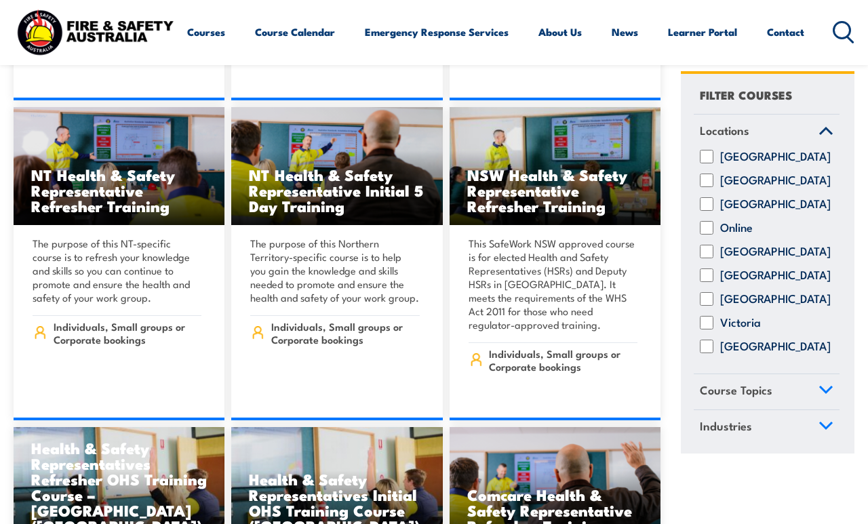 This screenshot has width=868, height=524. What do you see at coordinates (337, 166) in the screenshot?
I see `a: NT Health & Safety Representative Initial 5 Day Training` at bounding box center [337, 166].